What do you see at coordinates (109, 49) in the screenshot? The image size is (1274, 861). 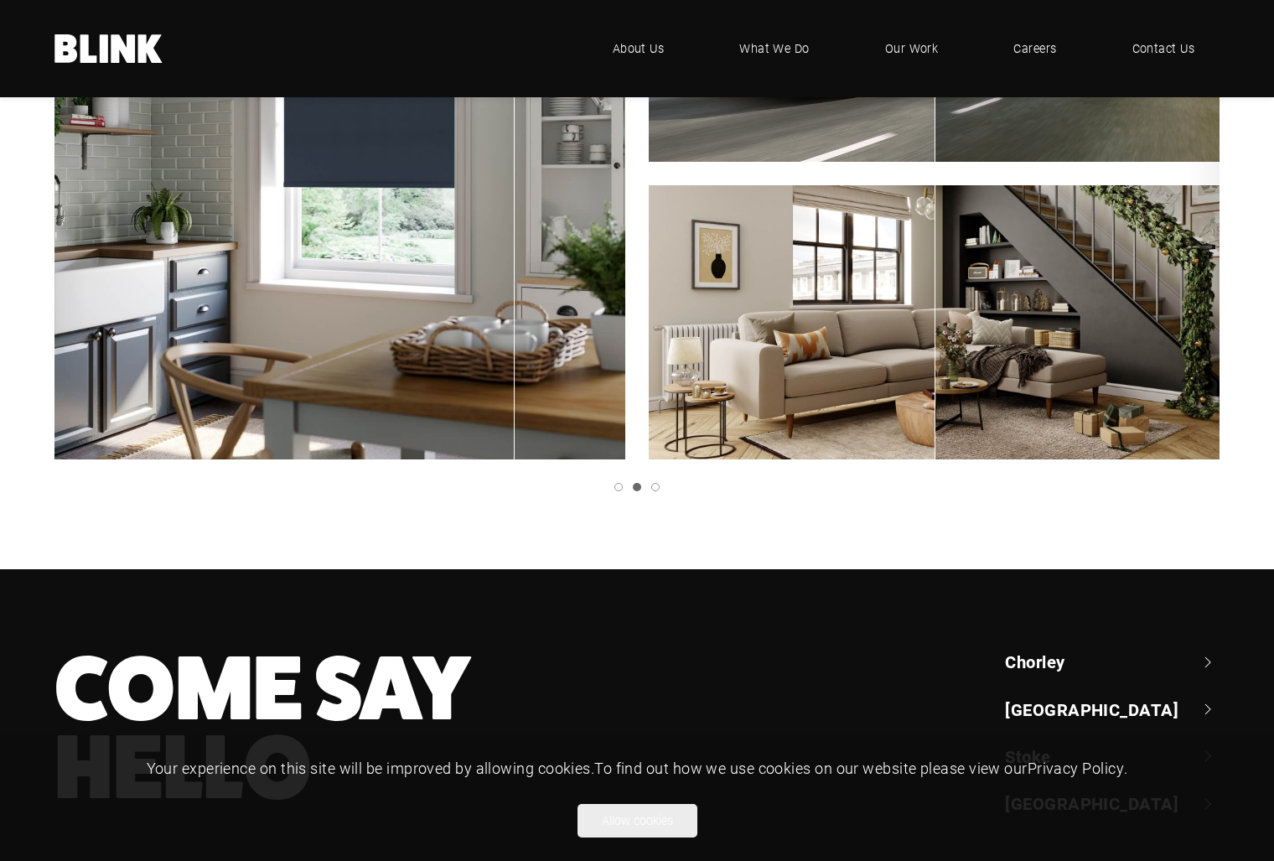 I see `a: Home` at bounding box center [109, 49].